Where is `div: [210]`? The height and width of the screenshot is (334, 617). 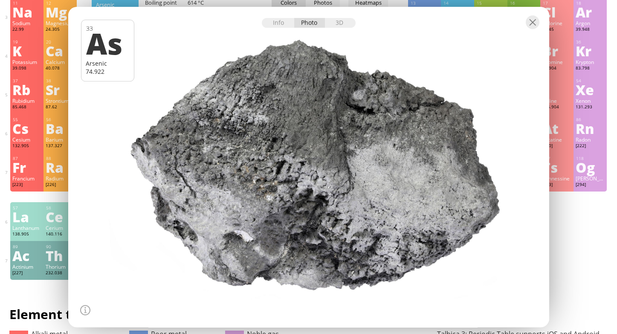 div: [210] is located at coordinates (557, 146).